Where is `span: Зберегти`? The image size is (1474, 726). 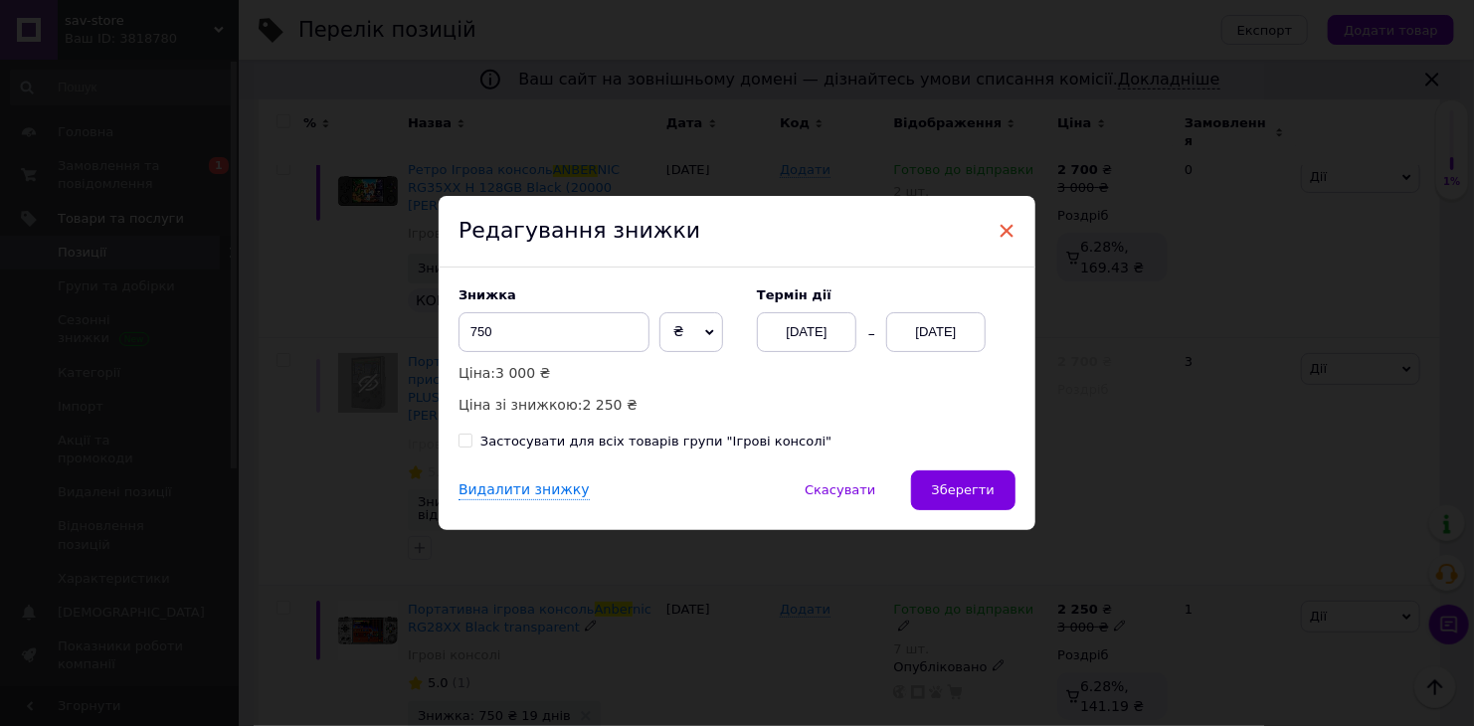 span: Зберегти is located at coordinates (963, 489).